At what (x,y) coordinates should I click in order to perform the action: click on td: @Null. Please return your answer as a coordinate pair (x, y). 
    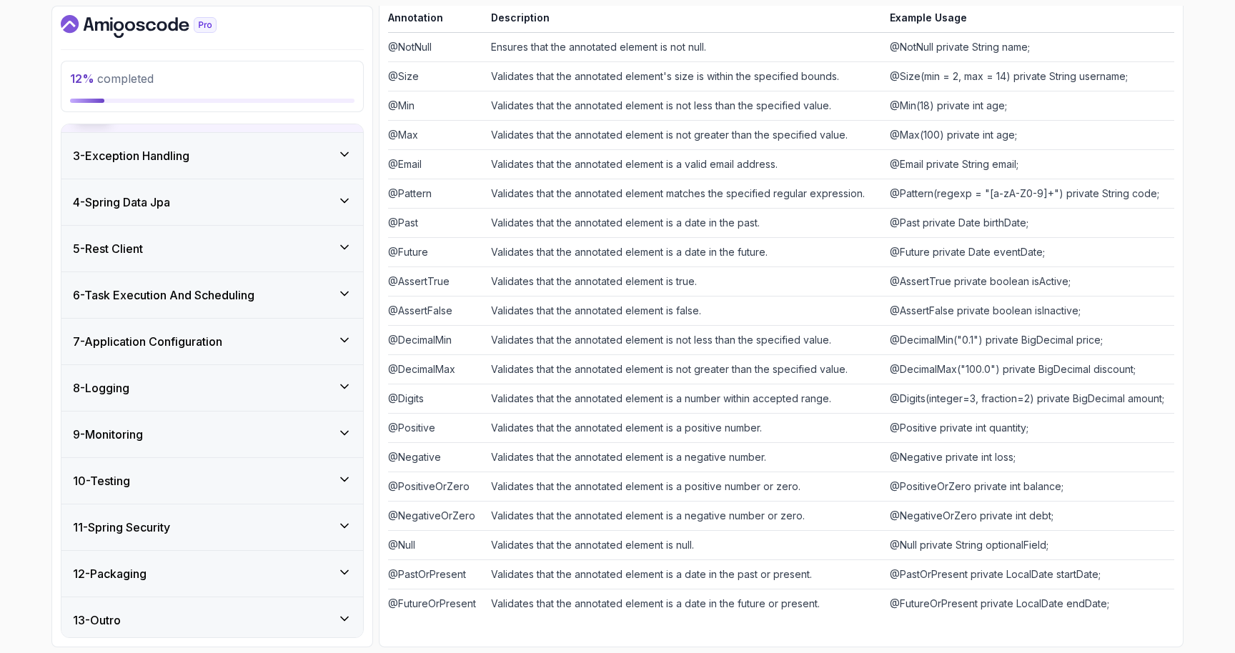
    Looking at the image, I should click on (437, 545).